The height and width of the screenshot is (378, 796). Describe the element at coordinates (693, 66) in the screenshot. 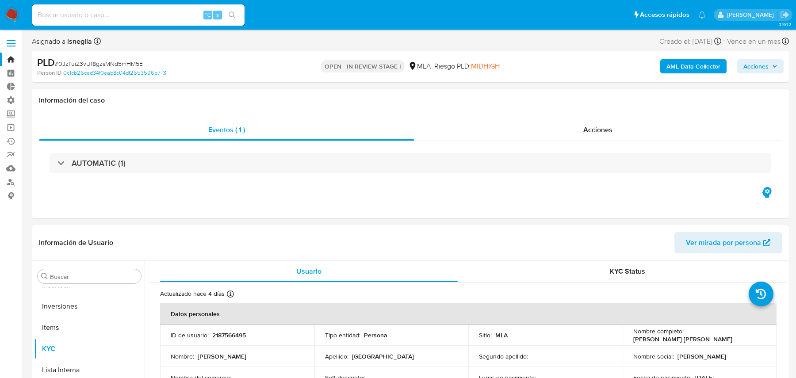

I see `button: AML Data Collector` at that location.